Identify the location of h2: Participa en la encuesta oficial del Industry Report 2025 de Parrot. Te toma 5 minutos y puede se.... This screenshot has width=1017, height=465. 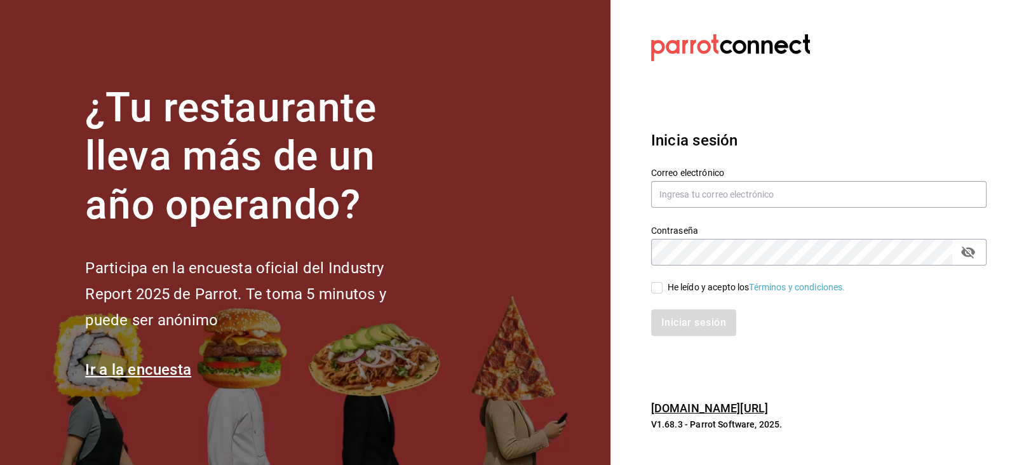
(257, 294).